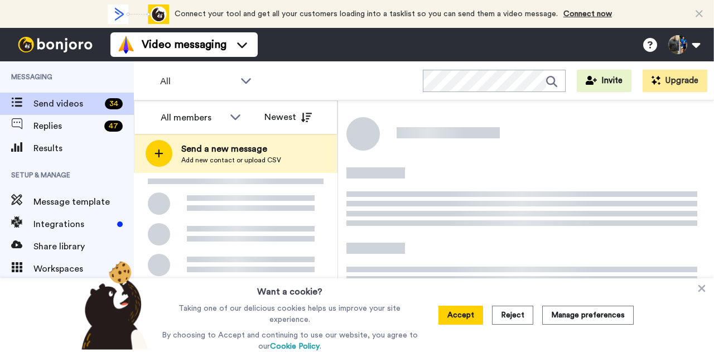  Describe the element at coordinates (675, 81) in the screenshot. I see `button: Upgrade` at that location.